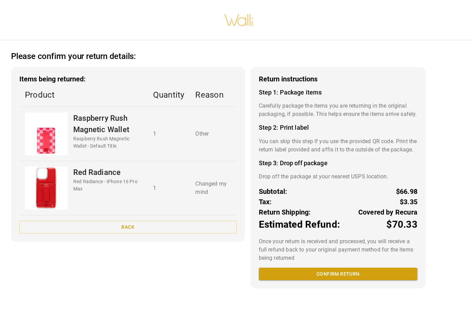  Describe the element at coordinates (338, 163) in the screenshot. I see `h4: Step 3: Drop off package` at that location.